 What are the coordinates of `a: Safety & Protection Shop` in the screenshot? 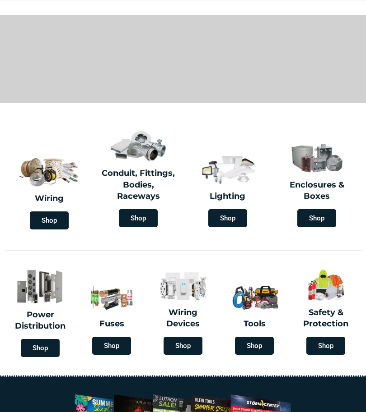 It's located at (325, 312).